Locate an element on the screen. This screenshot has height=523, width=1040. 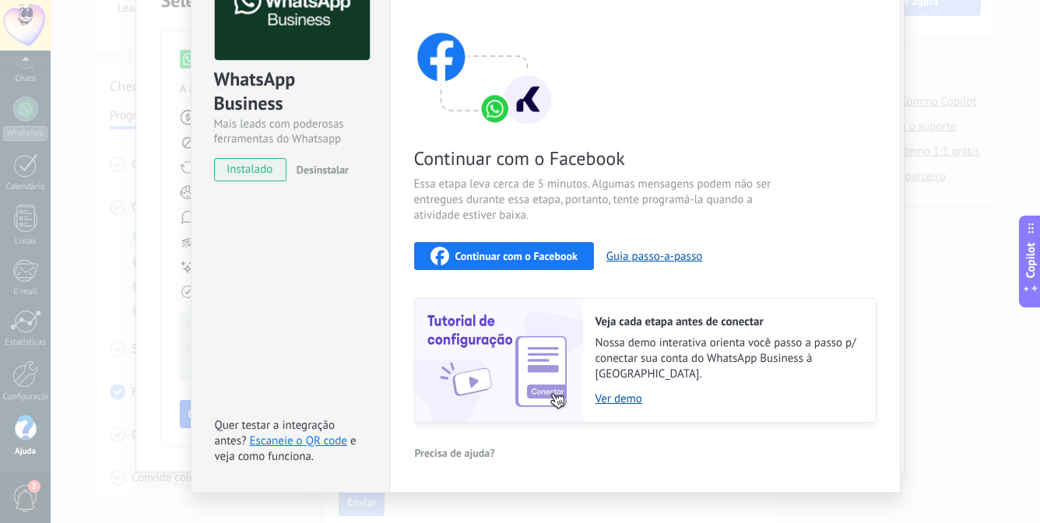
div: WhatsApp Business is located at coordinates (290, 92).